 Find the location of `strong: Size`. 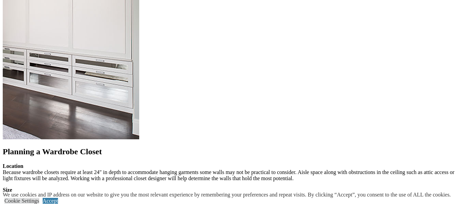

strong: Size is located at coordinates (8, 190).